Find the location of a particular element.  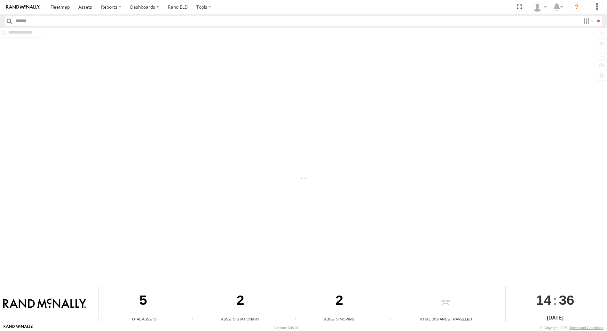

img: rand-logo.svg is located at coordinates (23, 7).